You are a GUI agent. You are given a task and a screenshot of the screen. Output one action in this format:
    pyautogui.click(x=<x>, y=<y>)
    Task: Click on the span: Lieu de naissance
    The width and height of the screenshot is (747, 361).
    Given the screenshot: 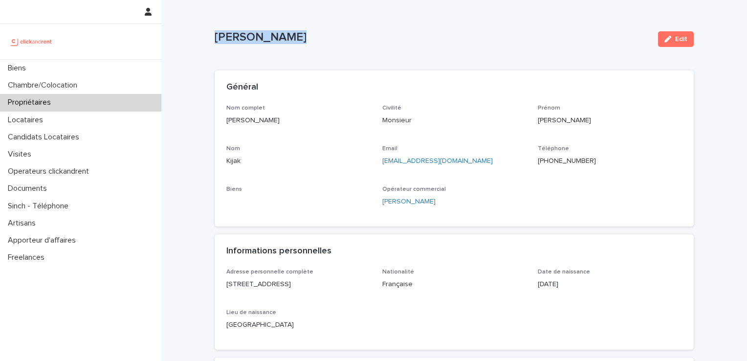 What is the action you would take?
    pyautogui.click(x=251, y=312)
    